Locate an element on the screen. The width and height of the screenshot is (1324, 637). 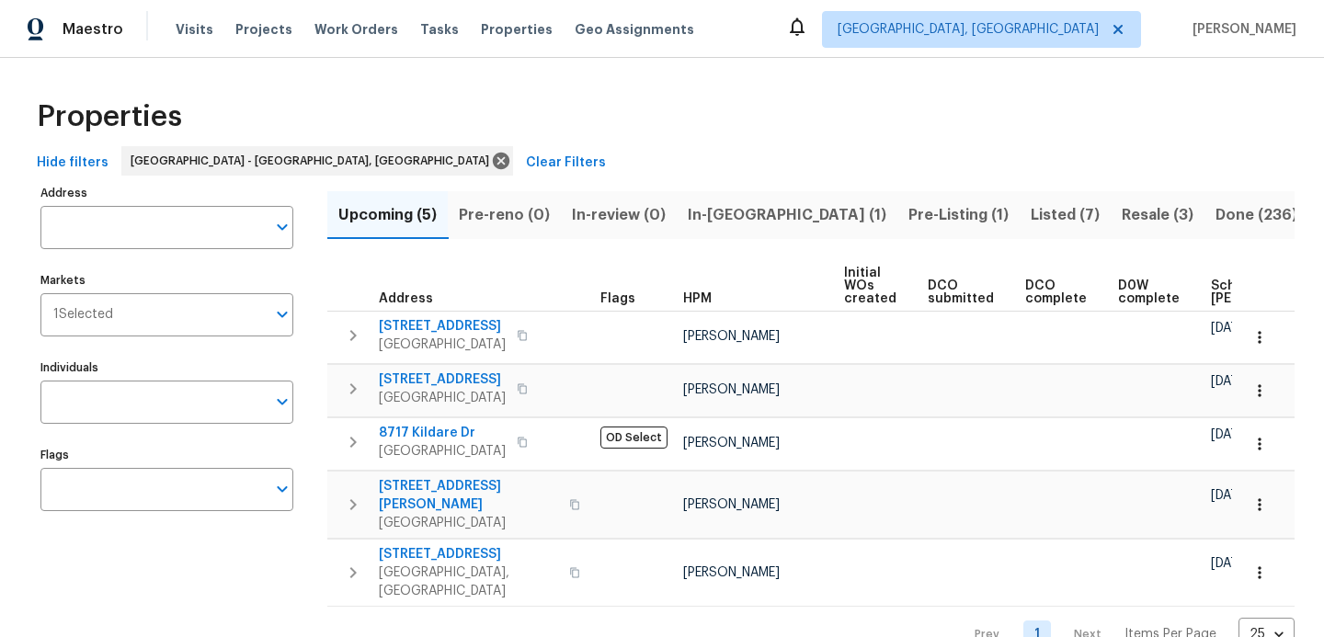
span: Pre-Listing (1) is located at coordinates (958, 215).